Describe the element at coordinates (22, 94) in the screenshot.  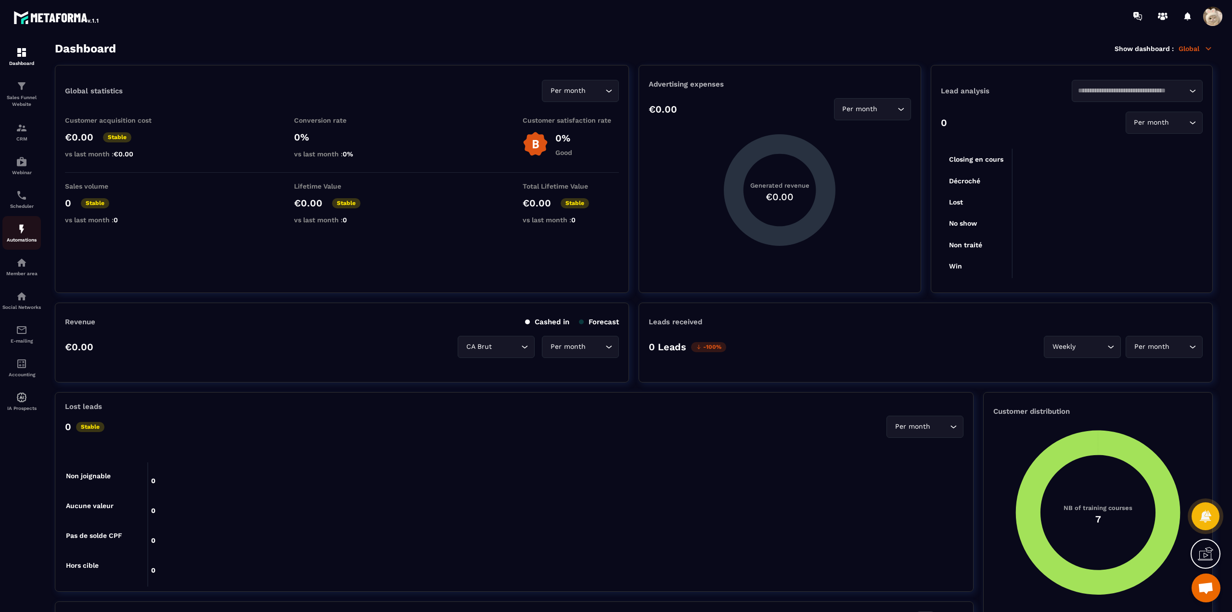
I see `a: formationformationSales Funnel Website` at that location.